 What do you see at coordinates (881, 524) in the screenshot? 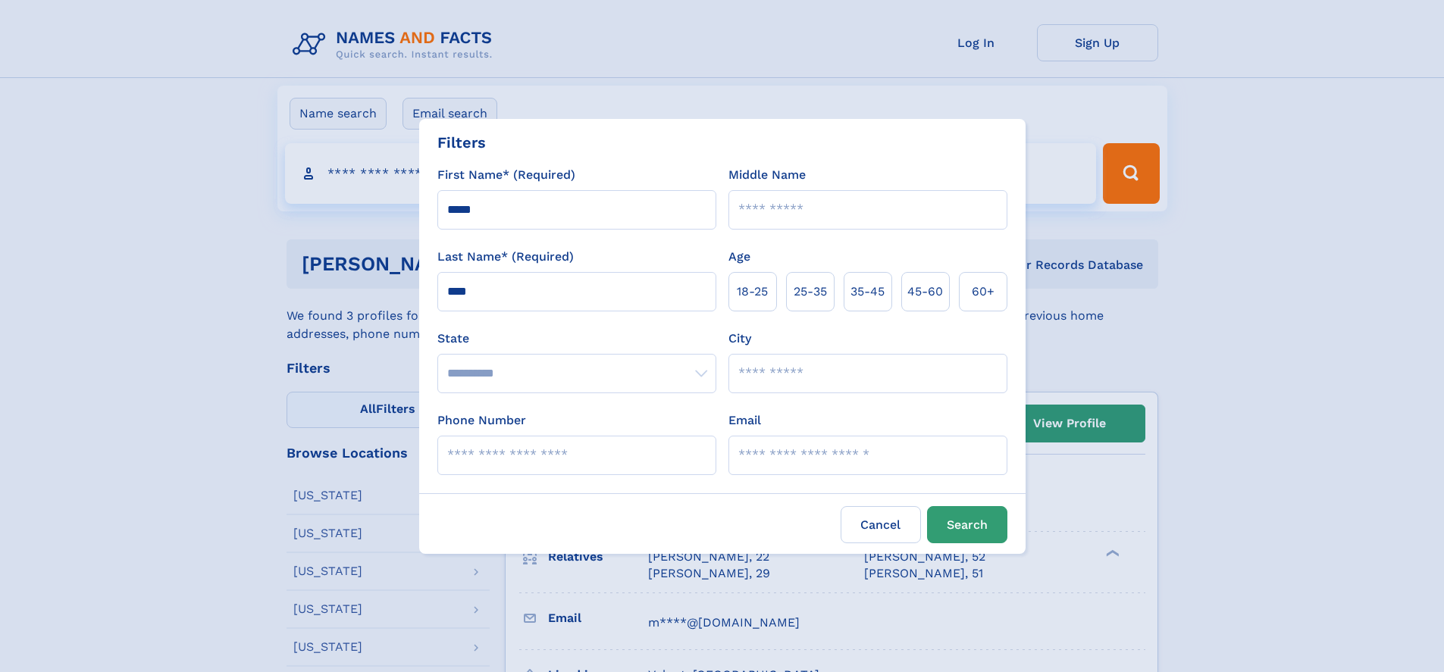
I see `label: Cancel` at bounding box center [881, 524].